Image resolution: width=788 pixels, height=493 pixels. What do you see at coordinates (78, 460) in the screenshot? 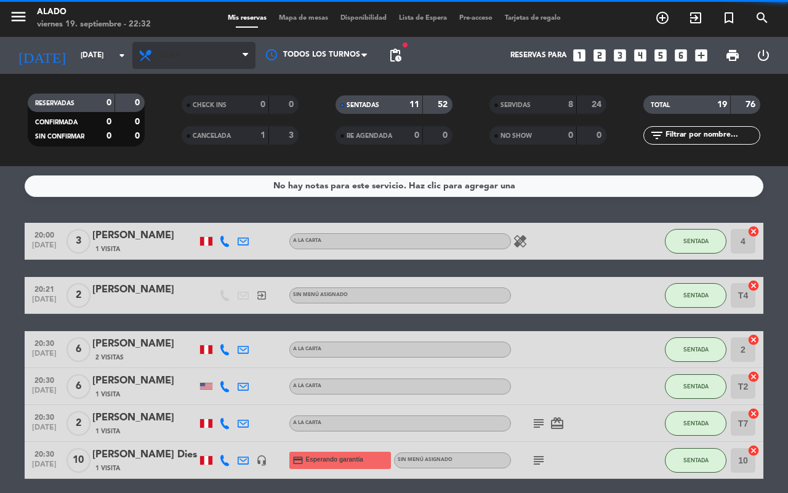
I see `span: 10` at bounding box center [78, 460].